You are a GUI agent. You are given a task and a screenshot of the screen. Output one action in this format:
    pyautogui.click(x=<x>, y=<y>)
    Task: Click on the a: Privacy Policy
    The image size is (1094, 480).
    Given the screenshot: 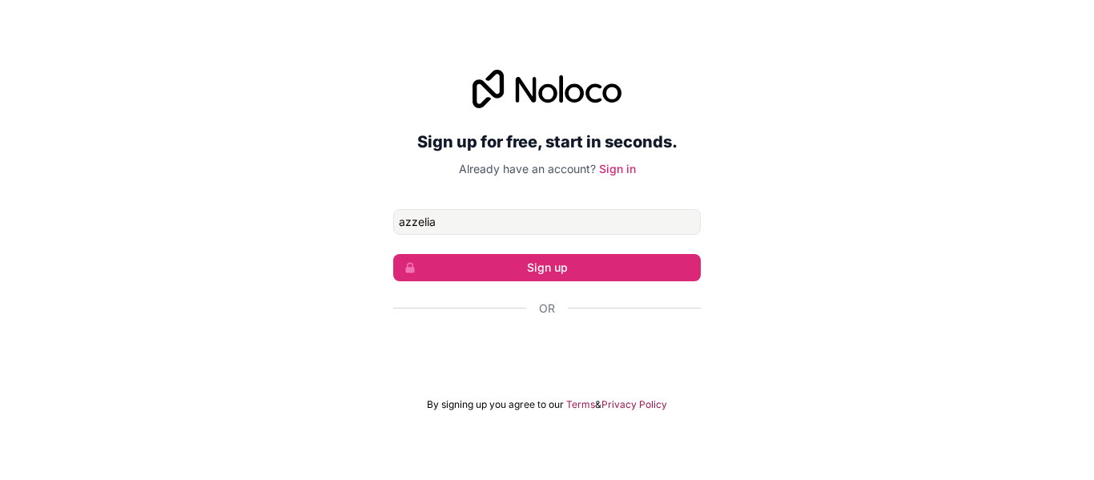 What is the action you would take?
    pyautogui.click(x=634, y=405)
    